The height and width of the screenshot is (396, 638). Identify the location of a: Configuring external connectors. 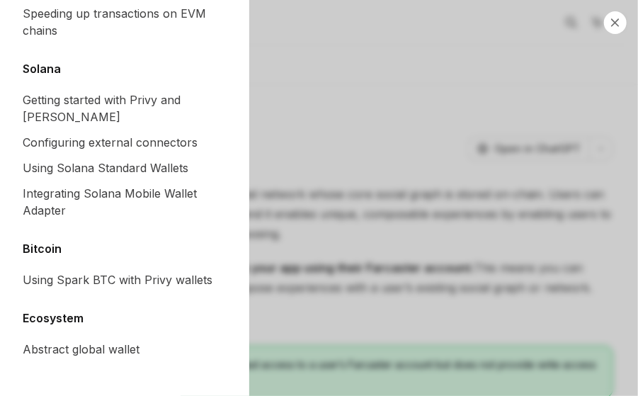
(125, 142).